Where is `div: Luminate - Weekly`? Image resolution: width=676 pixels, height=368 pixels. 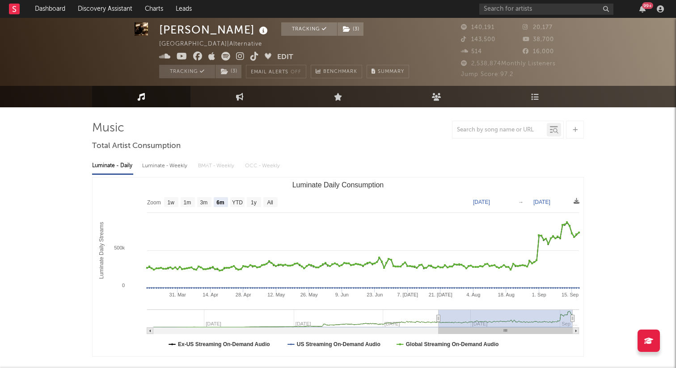
div: Luminate - Weekly is located at coordinates (165, 166).